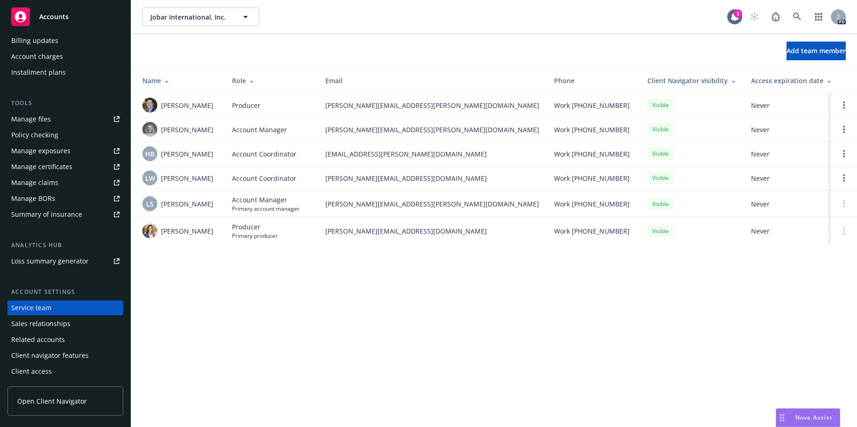 This screenshot has width=857, height=427. I want to click on span: Nova Assist, so click(814, 417).